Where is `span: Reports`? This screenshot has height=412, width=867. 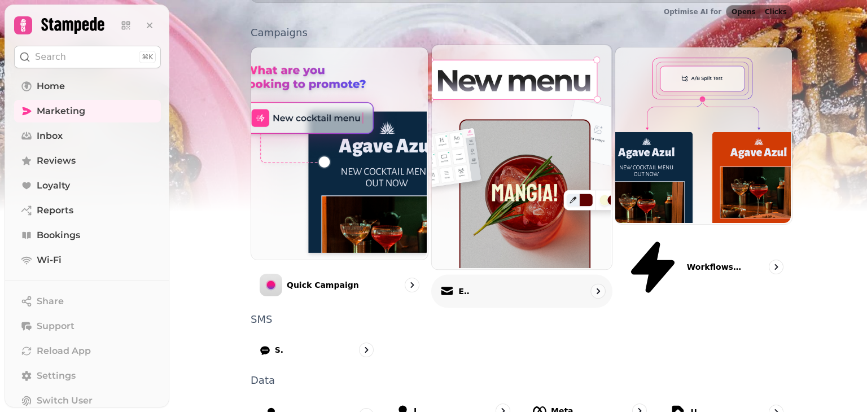 span: Reports is located at coordinates (55, 210).